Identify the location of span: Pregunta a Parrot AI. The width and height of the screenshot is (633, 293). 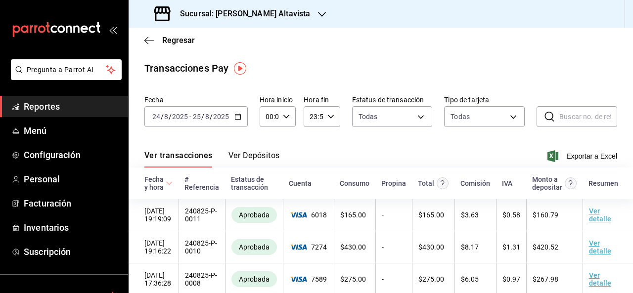
(66, 70).